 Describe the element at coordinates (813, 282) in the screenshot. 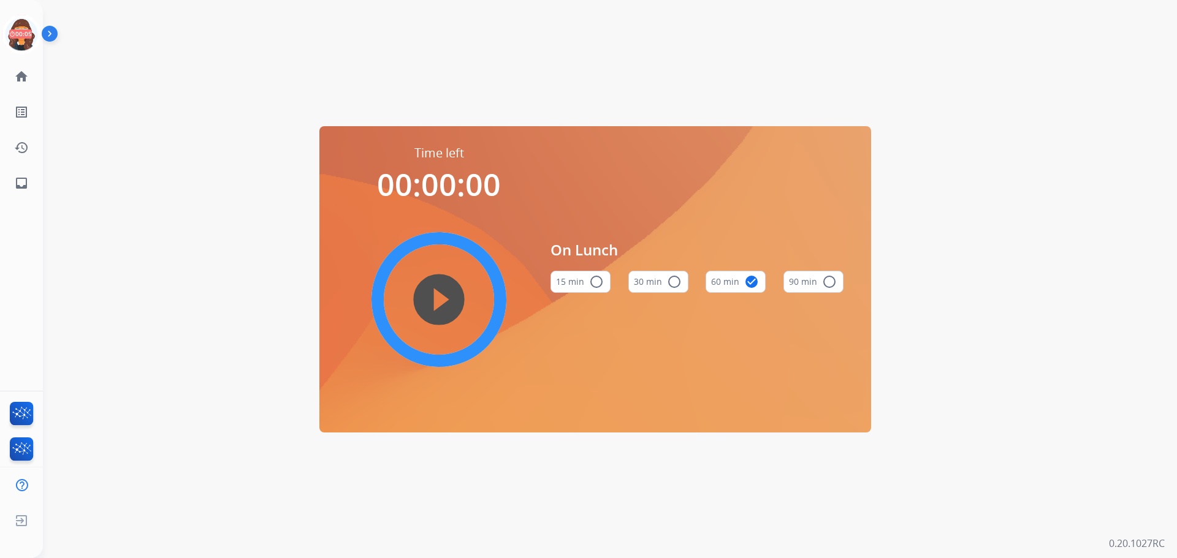

I see `button: 90 min` at that location.